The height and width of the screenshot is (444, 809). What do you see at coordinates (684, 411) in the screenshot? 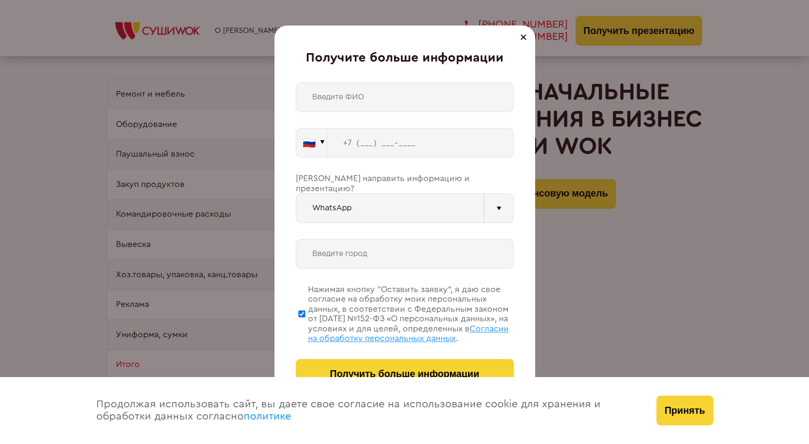
I see `button: Принять` at bounding box center [684, 411].